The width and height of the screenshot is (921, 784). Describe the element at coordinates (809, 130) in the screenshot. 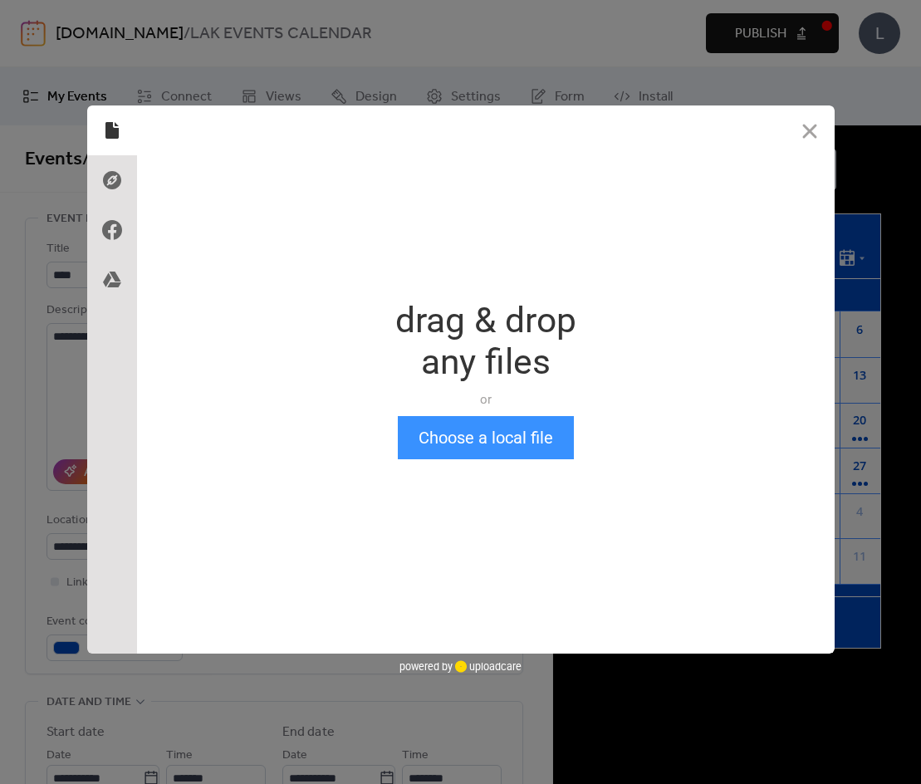

I see `button: Close` at that location.